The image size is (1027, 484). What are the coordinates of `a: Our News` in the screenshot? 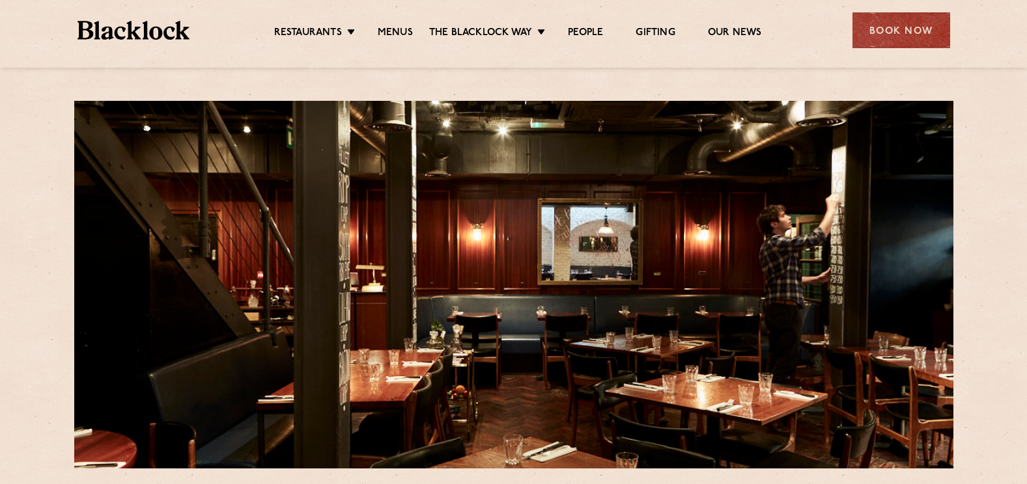 It's located at (734, 34).